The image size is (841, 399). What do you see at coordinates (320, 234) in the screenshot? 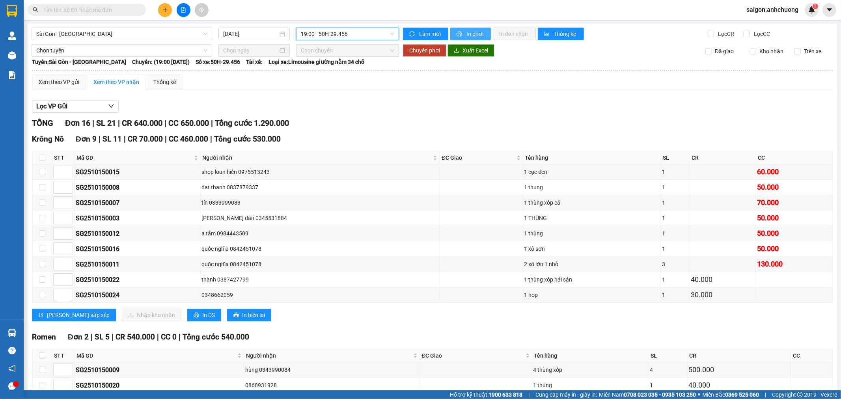
I see `div: a tâm 0984443509` at bounding box center [320, 234].